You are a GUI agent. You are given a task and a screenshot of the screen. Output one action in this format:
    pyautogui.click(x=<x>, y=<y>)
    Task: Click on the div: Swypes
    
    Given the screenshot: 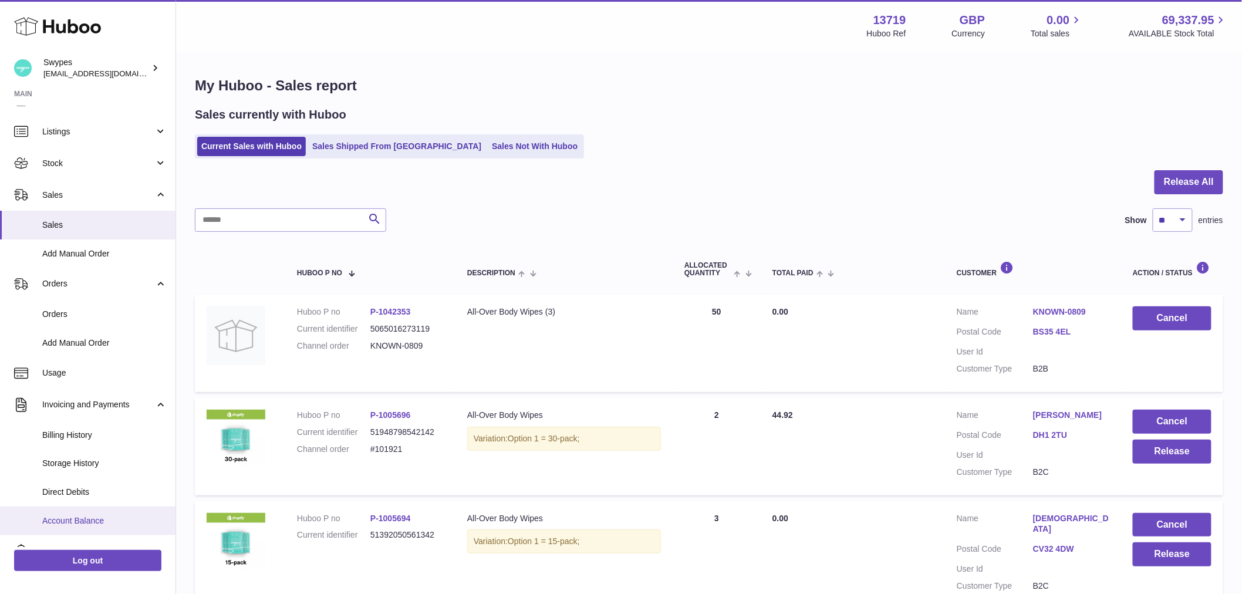 What is the action you would take?
    pyautogui.click(x=96, y=68)
    